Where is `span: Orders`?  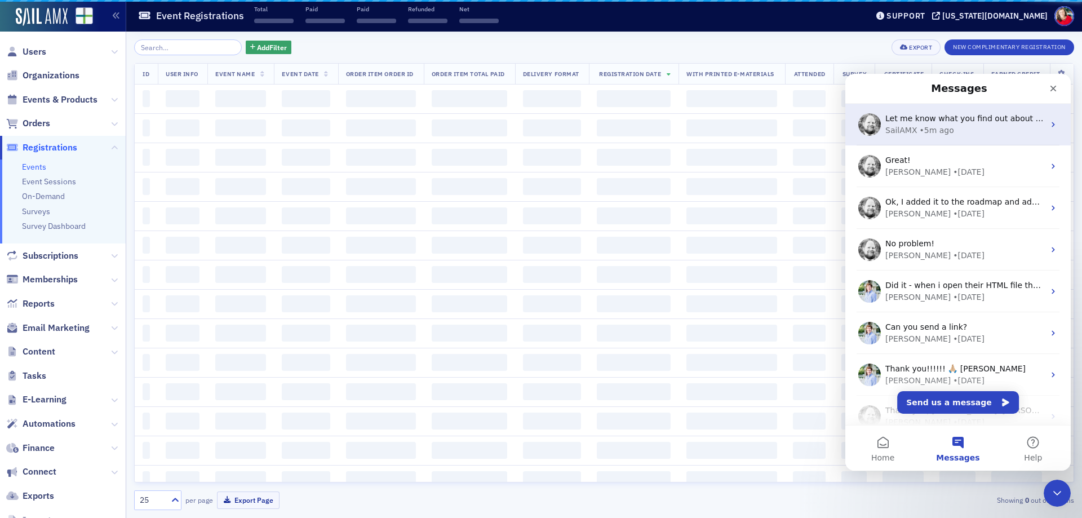
span: Orders is located at coordinates (36, 123).